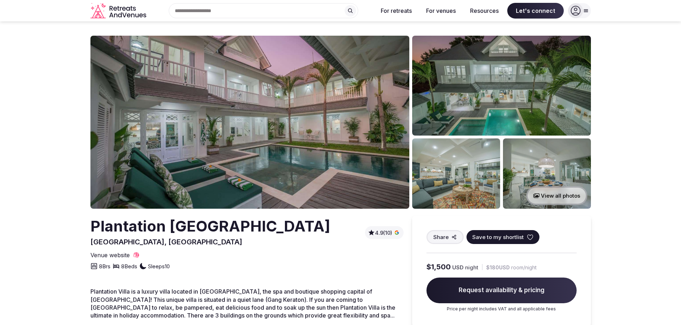 The image size is (681, 325). I want to click on button: Share, so click(445, 237).